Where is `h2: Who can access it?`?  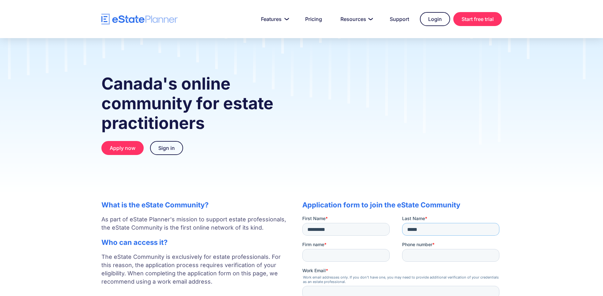 h2: Who can access it? is located at coordinates (195, 242).